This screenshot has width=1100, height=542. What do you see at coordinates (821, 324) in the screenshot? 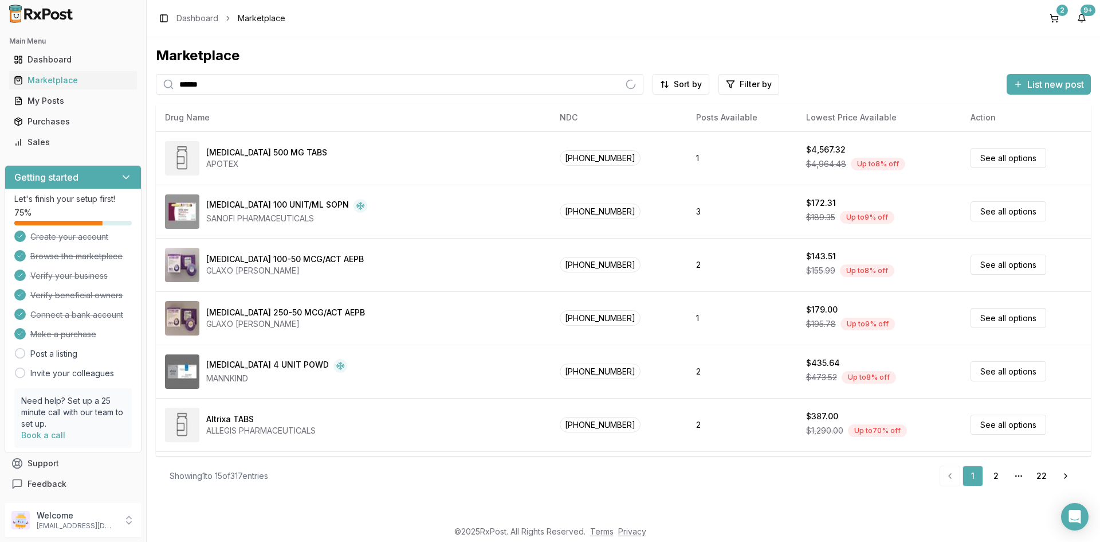
I see `span: $195.78` at bounding box center [821, 324].